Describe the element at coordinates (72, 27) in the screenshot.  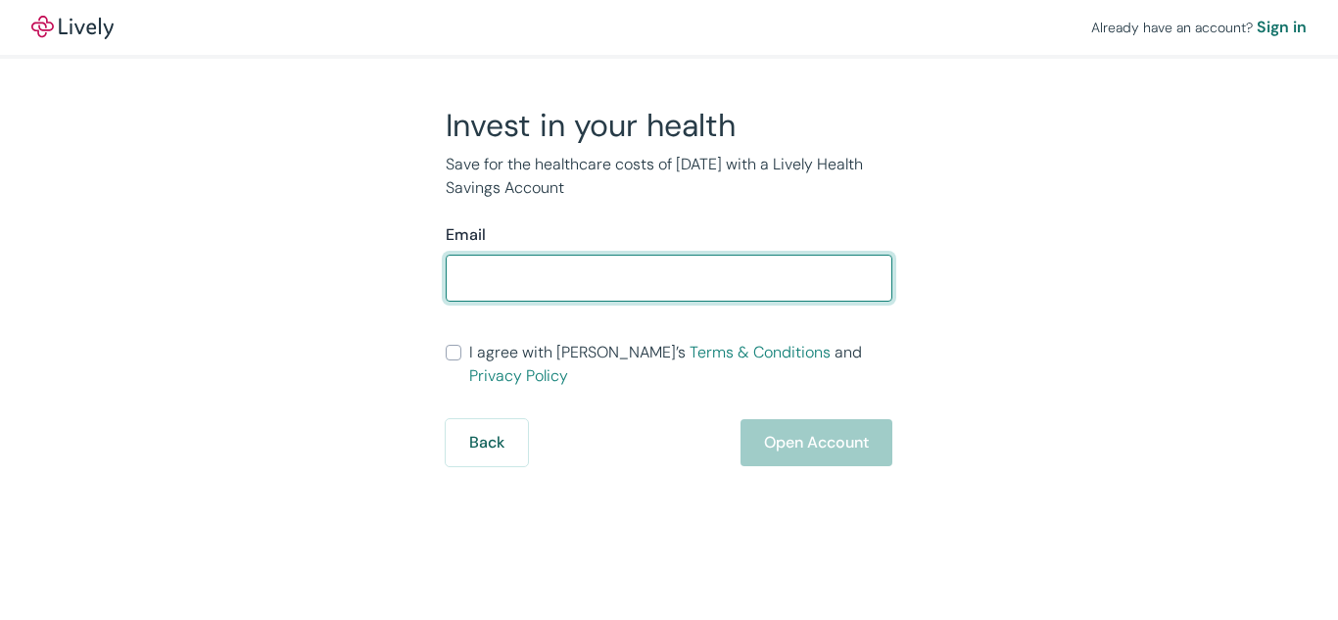
I see `img: Lively` at that location.